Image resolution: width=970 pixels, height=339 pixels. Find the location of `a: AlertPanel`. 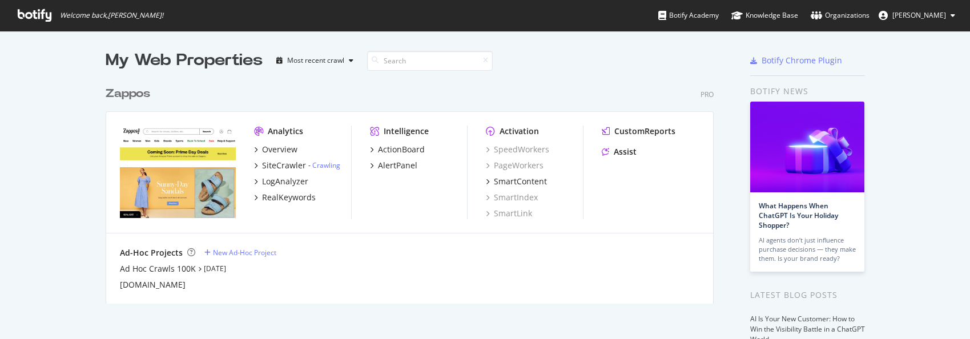

a: AlertPanel is located at coordinates (393, 166).